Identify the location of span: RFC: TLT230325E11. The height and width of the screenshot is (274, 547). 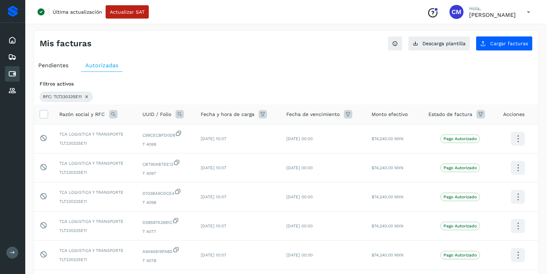
(62, 97).